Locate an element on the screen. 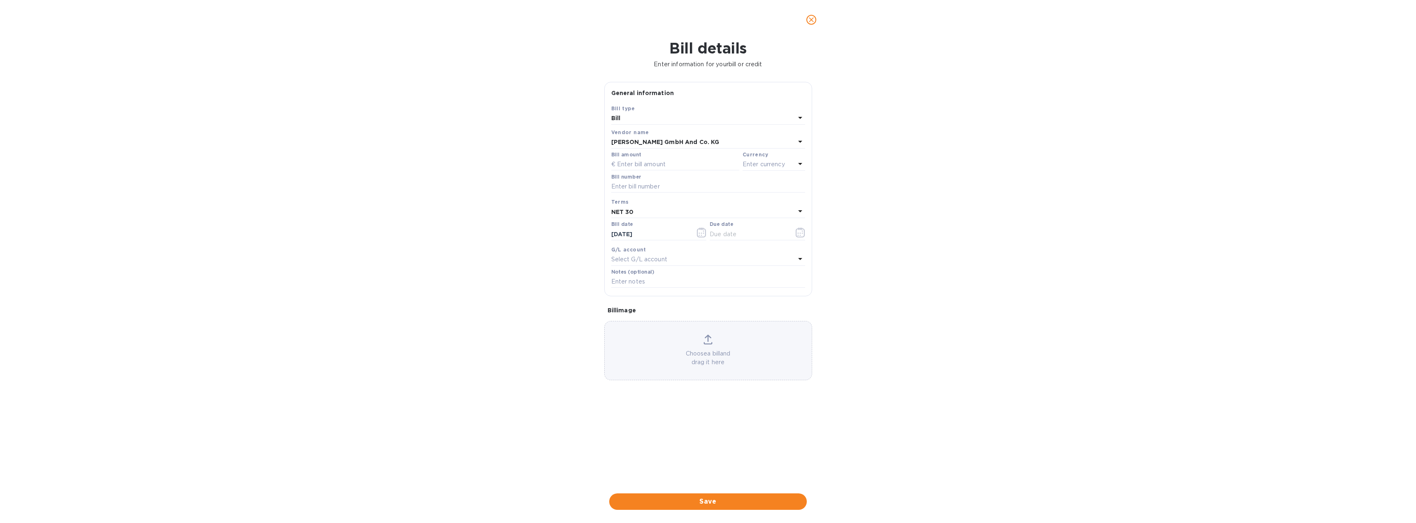  p: Select G/L account is located at coordinates (639, 259).